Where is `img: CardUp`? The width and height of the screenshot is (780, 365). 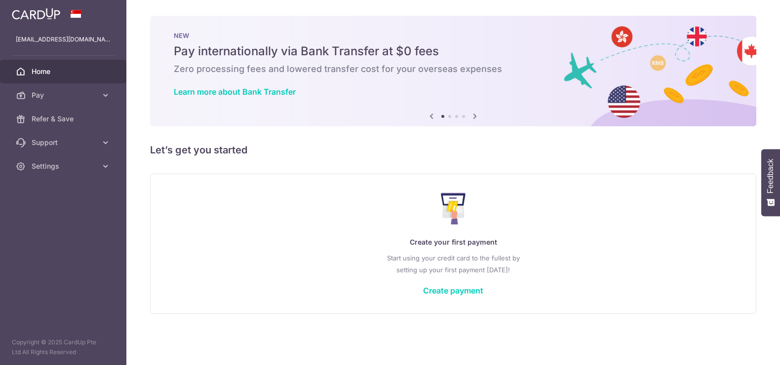
img: CardUp is located at coordinates (36, 14).